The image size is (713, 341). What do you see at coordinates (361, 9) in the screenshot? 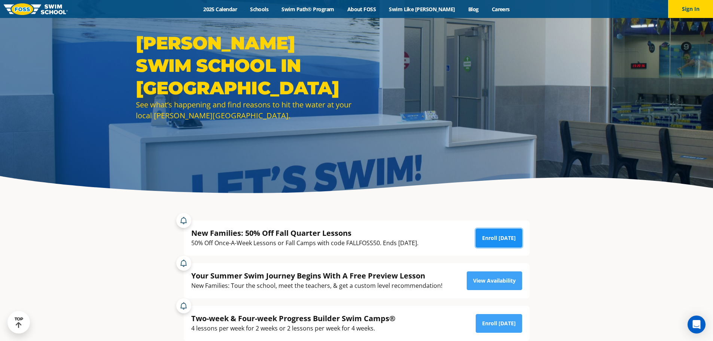
I see `a: About FOSS` at bounding box center [361, 9].